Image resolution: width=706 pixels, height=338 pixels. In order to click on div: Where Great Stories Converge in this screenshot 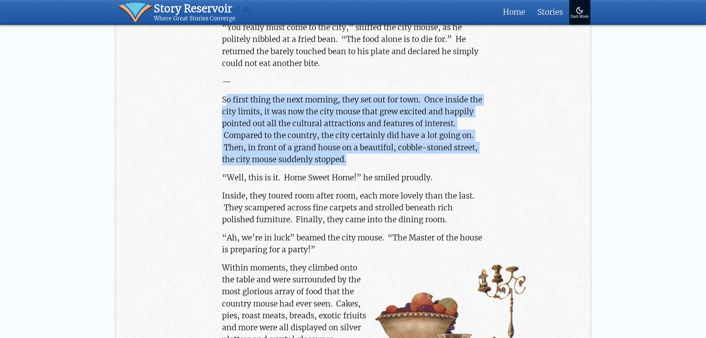, I will do `click(195, 19)`.